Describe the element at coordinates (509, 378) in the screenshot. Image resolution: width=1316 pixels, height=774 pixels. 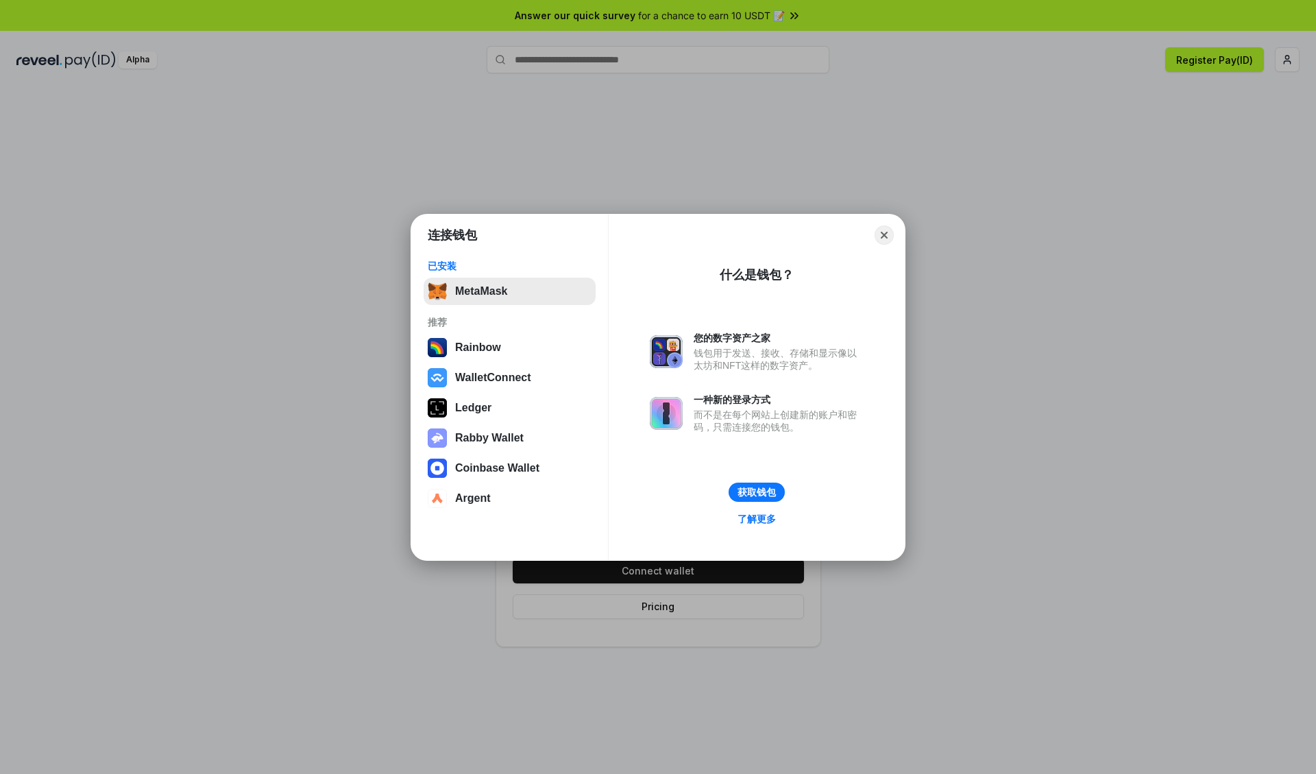
I see `button: WalletConnect` at that location.